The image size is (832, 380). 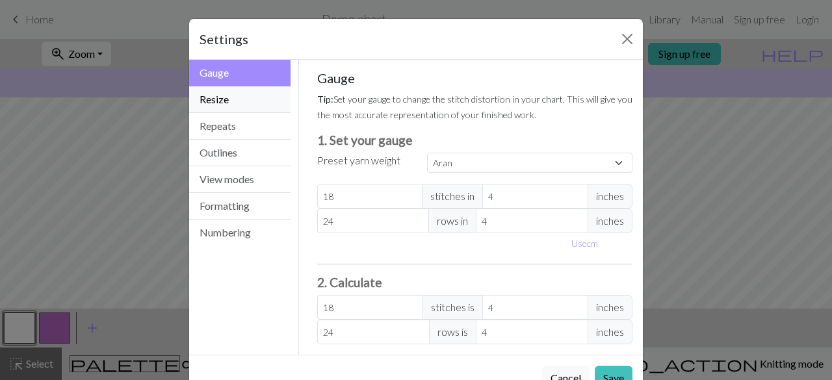 I want to click on span: rows in, so click(x=452, y=221).